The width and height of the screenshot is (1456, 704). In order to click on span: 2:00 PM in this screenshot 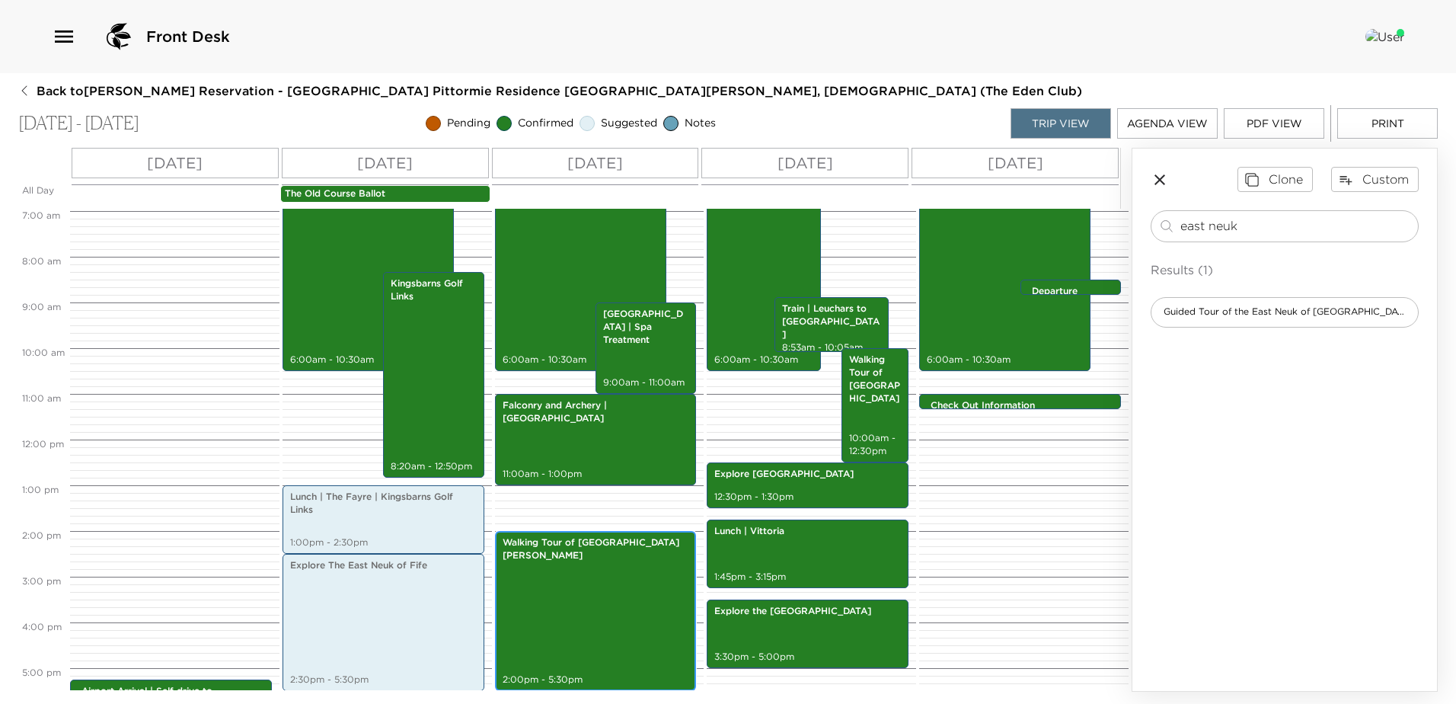, I will do `click(41, 535)`.